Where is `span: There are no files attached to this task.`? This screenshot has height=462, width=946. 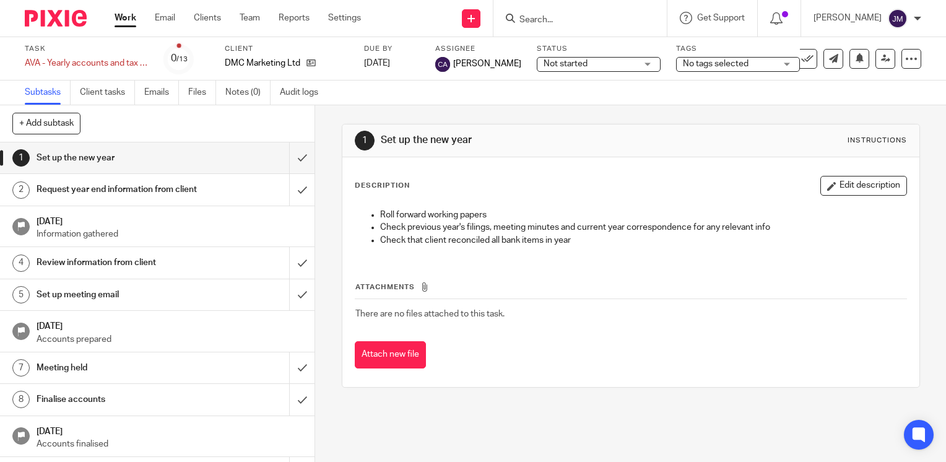
span: There are no files attached to this task. is located at coordinates (430, 314).